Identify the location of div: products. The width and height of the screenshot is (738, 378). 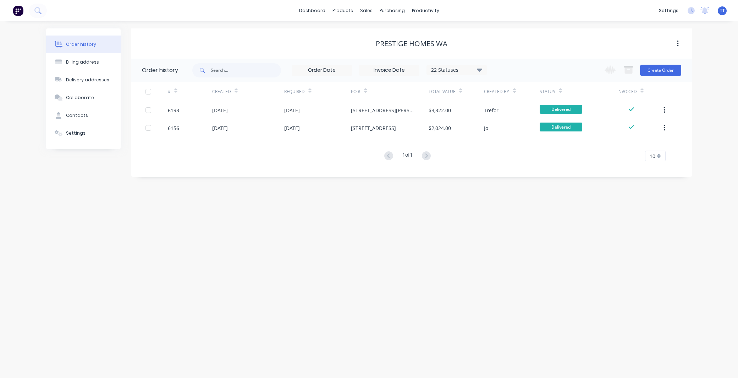
(343, 11).